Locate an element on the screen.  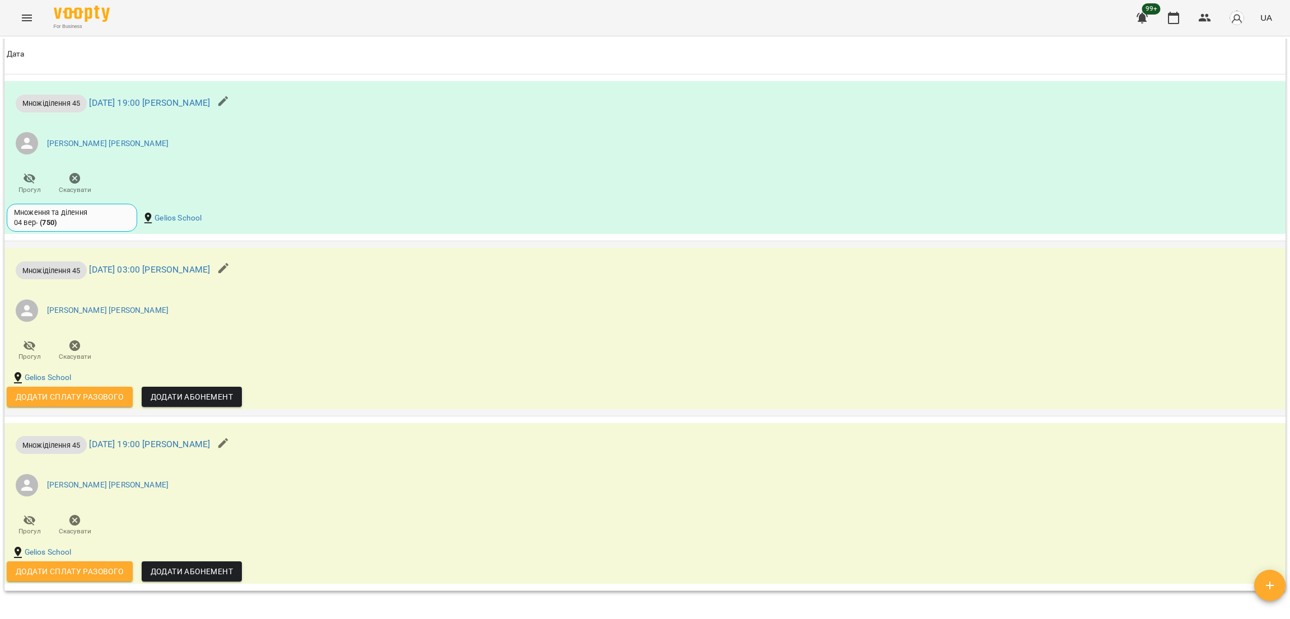
img: avatar_s.png is located at coordinates (1237, 18).